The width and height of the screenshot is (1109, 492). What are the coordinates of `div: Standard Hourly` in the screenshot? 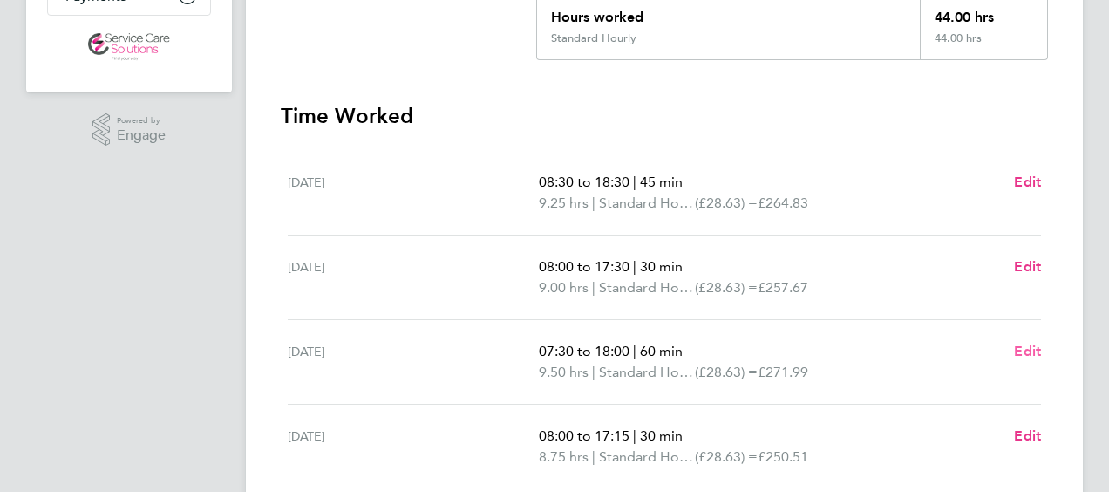 It's located at (594, 38).